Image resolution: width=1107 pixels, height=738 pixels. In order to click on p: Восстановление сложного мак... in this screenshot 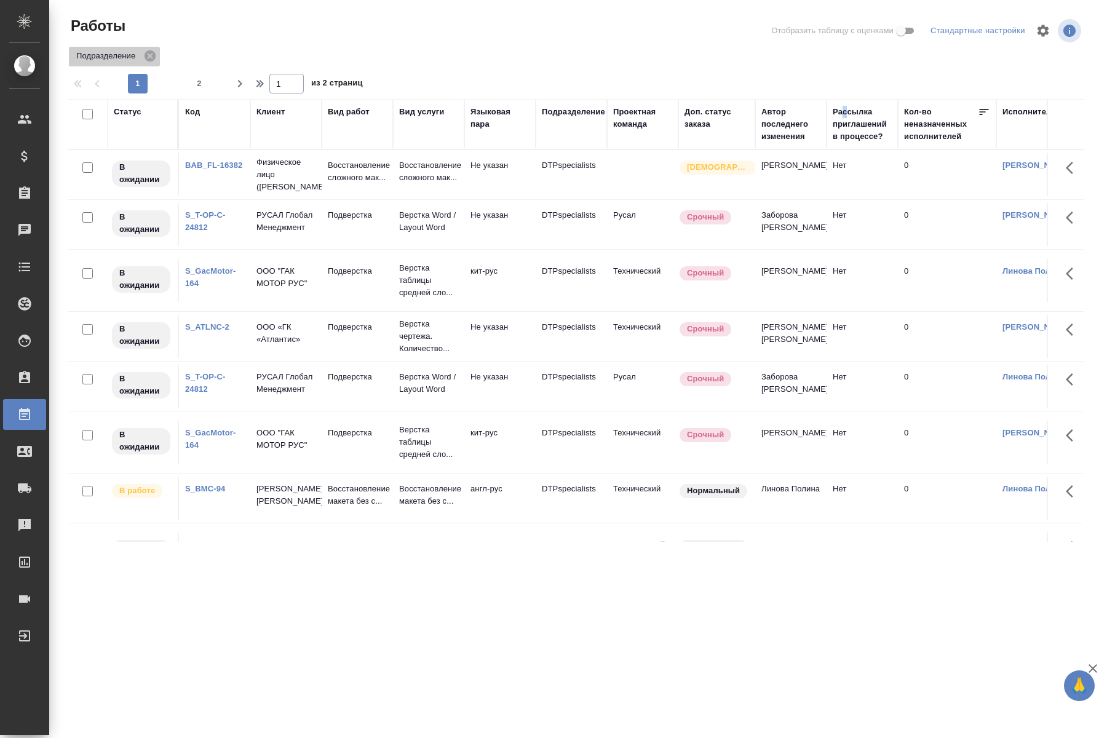, I will do `click(429, 551)`.